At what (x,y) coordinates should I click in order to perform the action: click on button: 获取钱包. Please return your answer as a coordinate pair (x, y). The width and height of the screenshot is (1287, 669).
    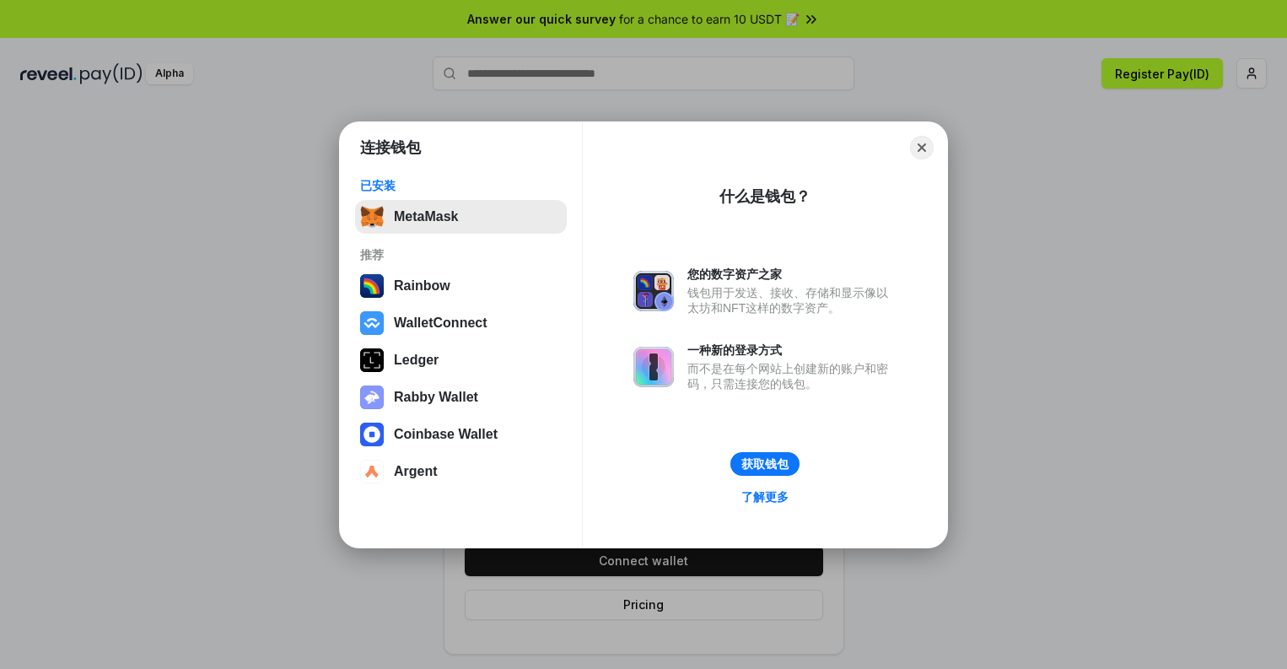
    Looking at the image, I should click on (765, 464).